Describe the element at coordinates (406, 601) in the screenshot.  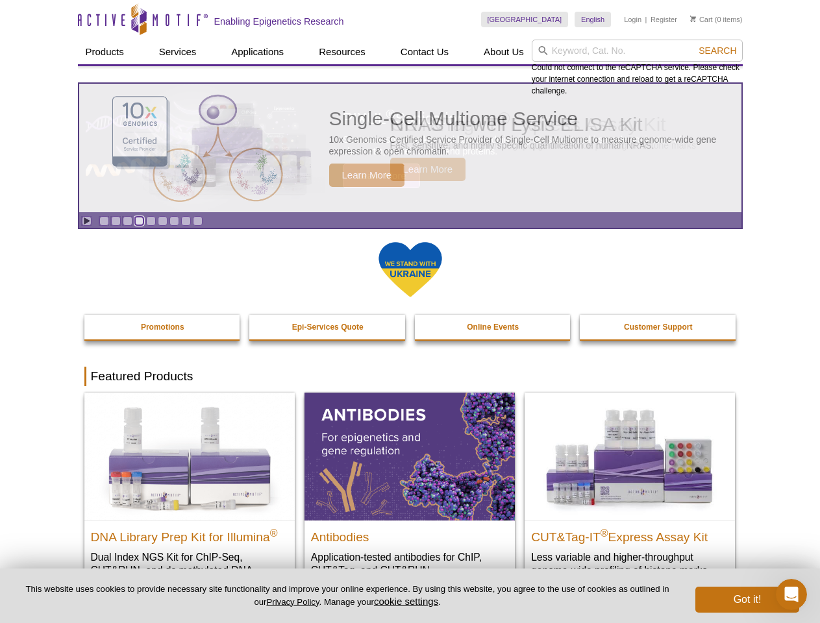
I see `button: cookie settings` at that location.